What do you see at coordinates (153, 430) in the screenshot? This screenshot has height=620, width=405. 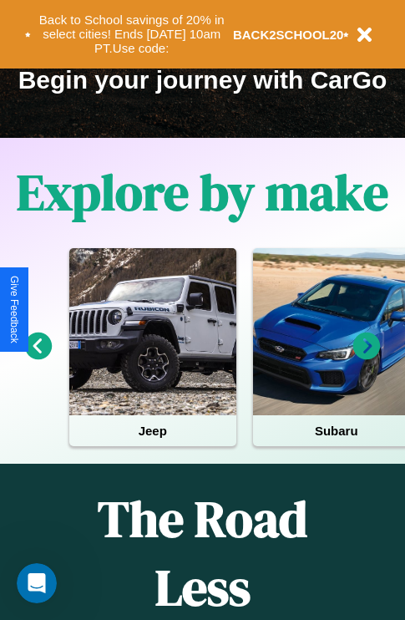 I see `h4: Jeep` at bounding box center [153, 430].